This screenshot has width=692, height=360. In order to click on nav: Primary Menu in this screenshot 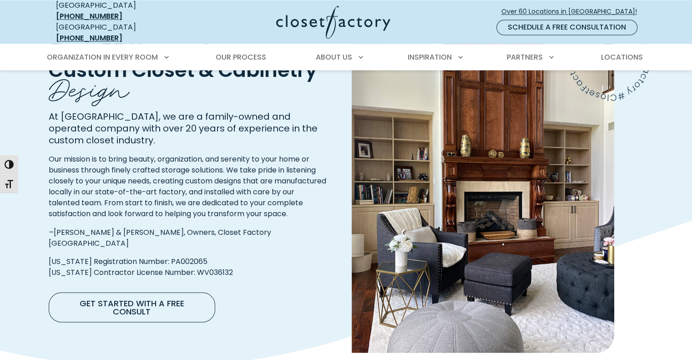, I will do `click(346, 57)`.